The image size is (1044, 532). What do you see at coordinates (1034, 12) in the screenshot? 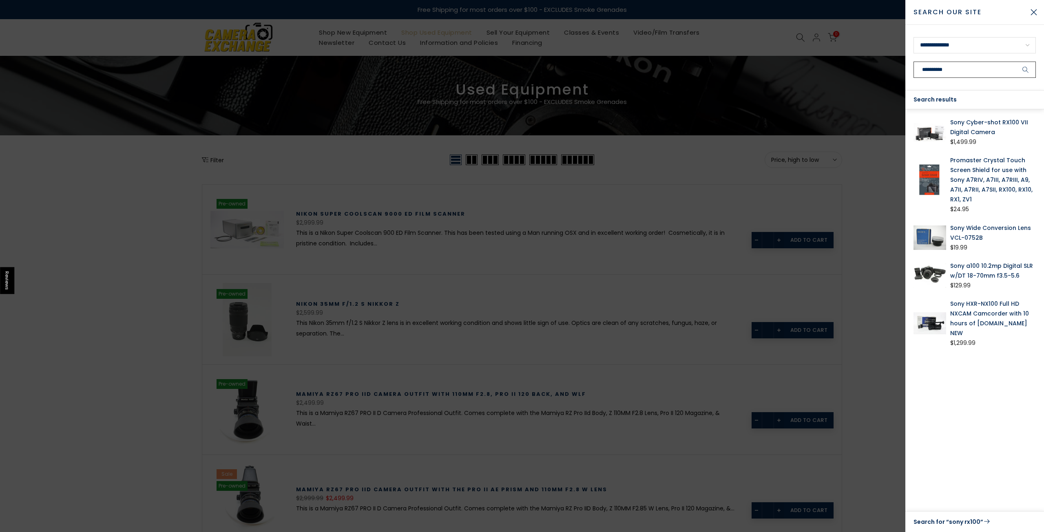
I see `button: Close Search` at bounding box center [1034, 12].